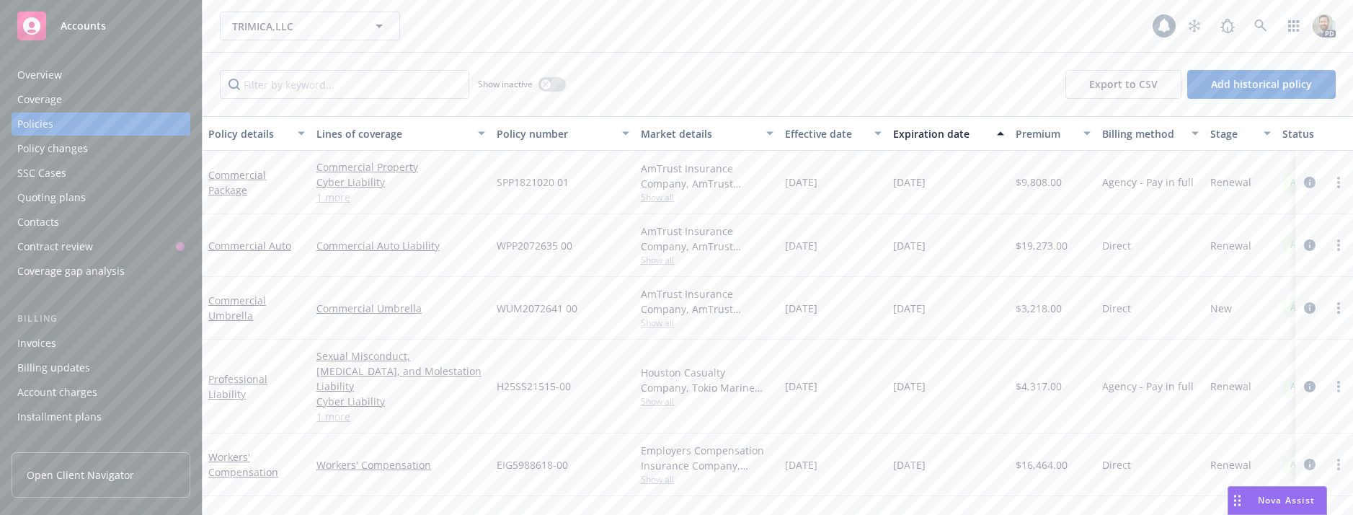 This screenshot has height=515, width=1353. What do you see at coordinates (1294, 26) in the screenshot?
I see `a: Switch app` at bounding box center [1294, 26].